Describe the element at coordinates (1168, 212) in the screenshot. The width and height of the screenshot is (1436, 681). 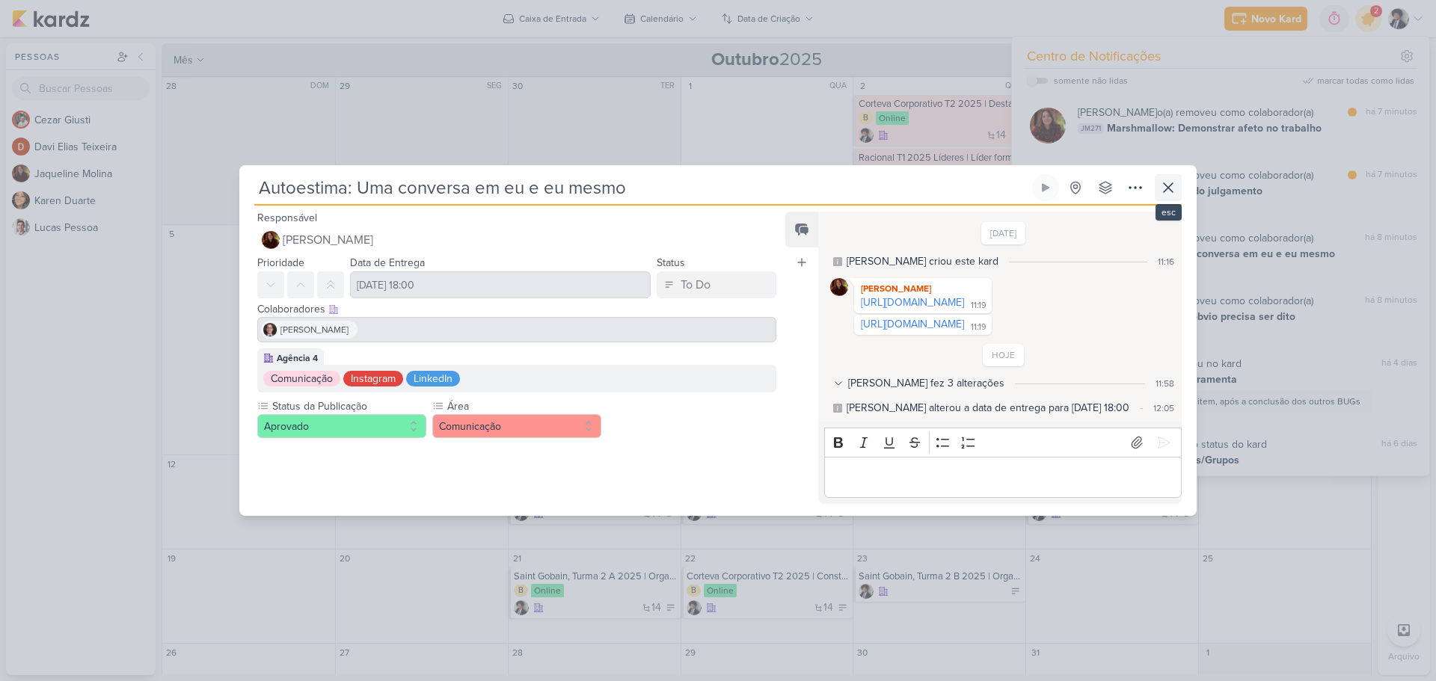
I see `div: esc` at that location.